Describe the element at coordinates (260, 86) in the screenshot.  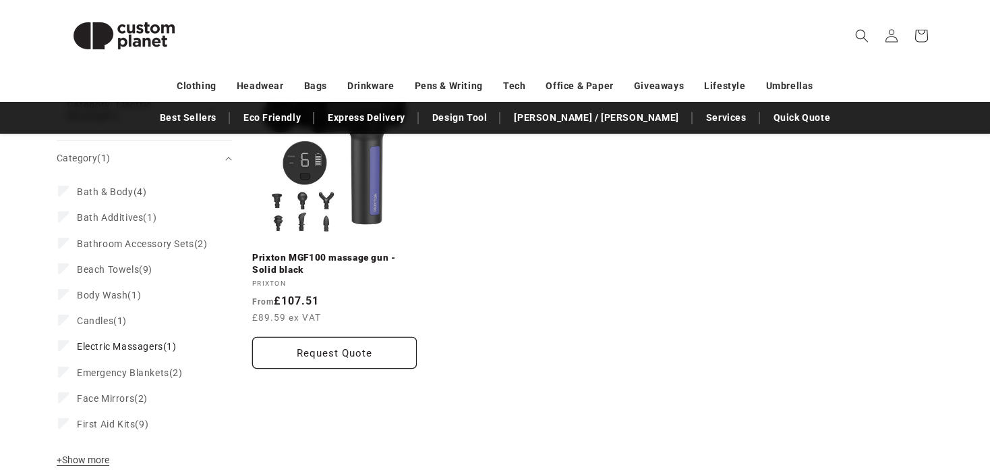
I see `a: Headwear` at that location.